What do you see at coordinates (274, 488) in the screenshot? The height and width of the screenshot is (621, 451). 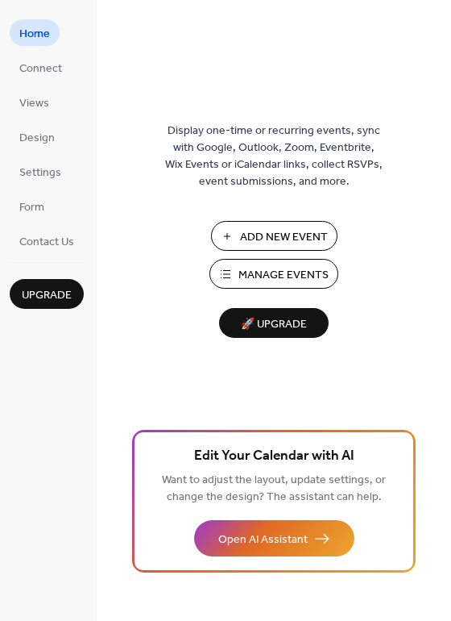 I see `span: Want to adjust the layout, update settings, or change the design? The assistant can help.` at bounding box center [274, 488].